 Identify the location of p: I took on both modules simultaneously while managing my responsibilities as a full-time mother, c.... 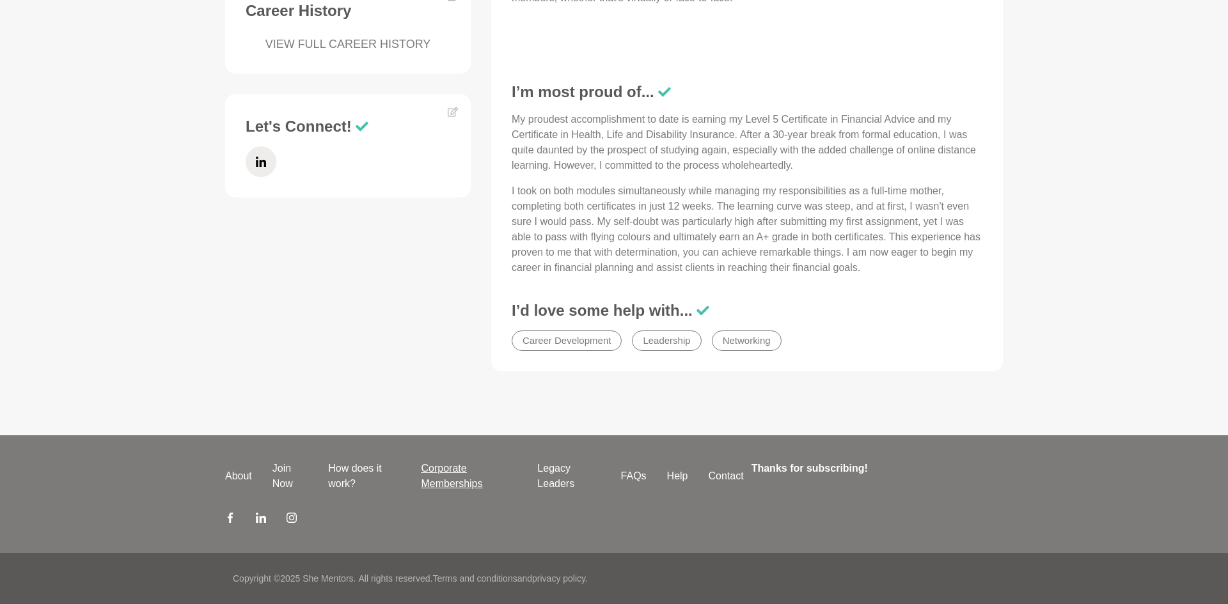
(747, 230).